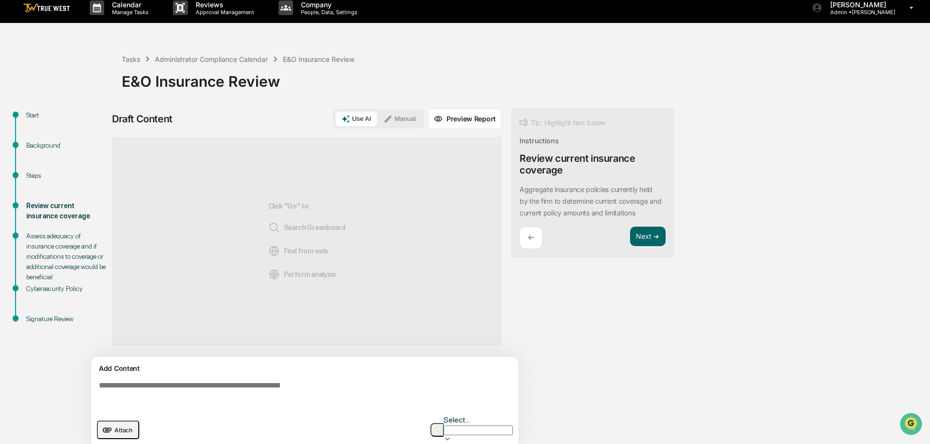 The image size is (930, 444). I want to click on a: Powered byPylon, so click(93, 168).